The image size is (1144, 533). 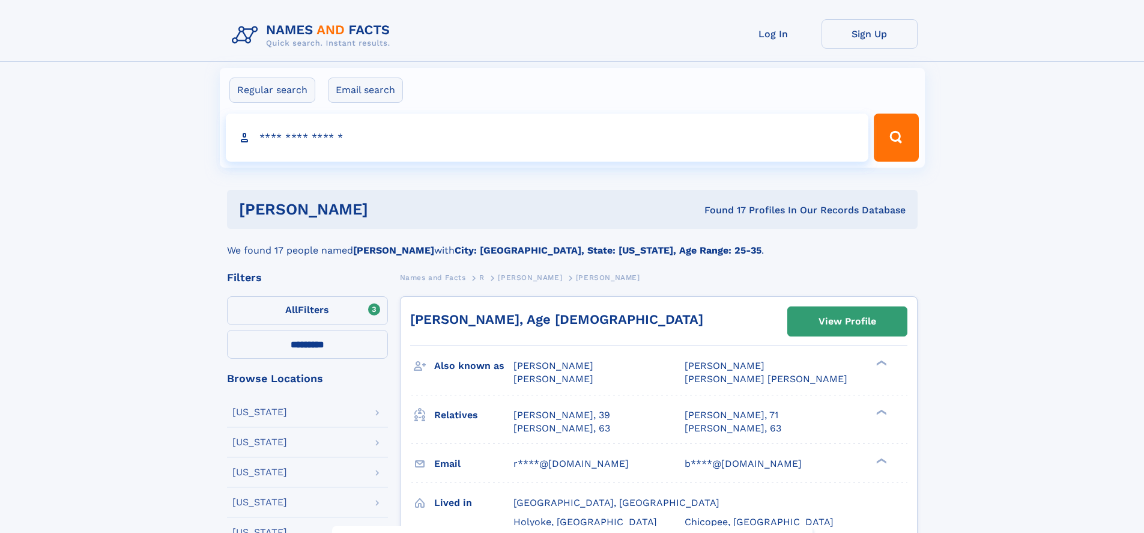 I want to click on label: Regular search, so click(x=272, y=90).